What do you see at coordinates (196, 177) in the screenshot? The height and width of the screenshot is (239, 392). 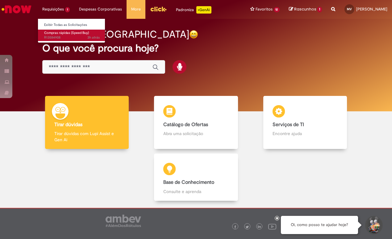 I see `a: Base de Conhecimento Consulte e aprenda` at bounding box center [196, 177].